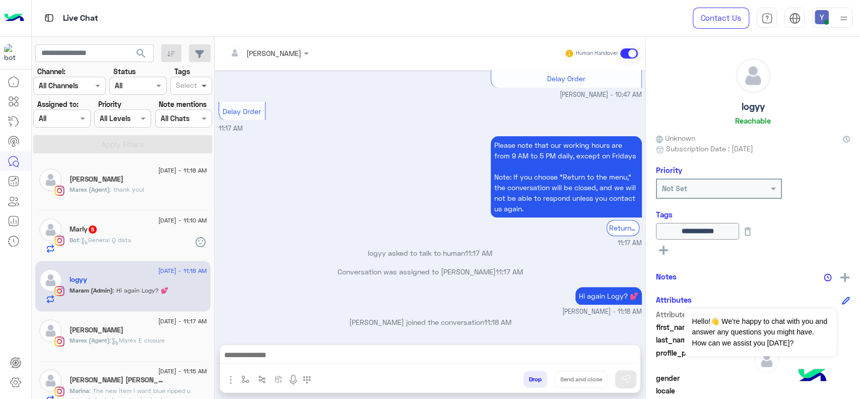 The width and height of the screenshot is (860, 399). I want to click on button: Apply Filters, so click(122, 144).